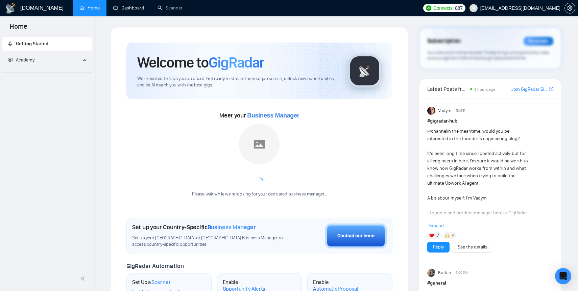  What do you see at coordinates (236, 62) in the screenshot?
I see `span: GigRadar` at bounding box center [236, 62].